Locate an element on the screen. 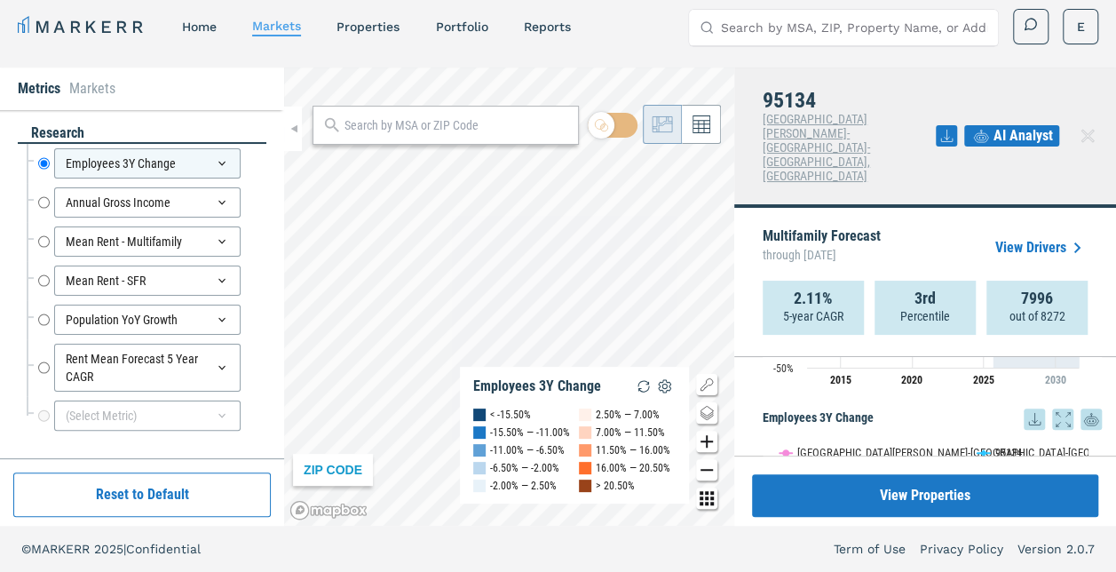  tspan: 2020 is located at coordinates (912, 380).